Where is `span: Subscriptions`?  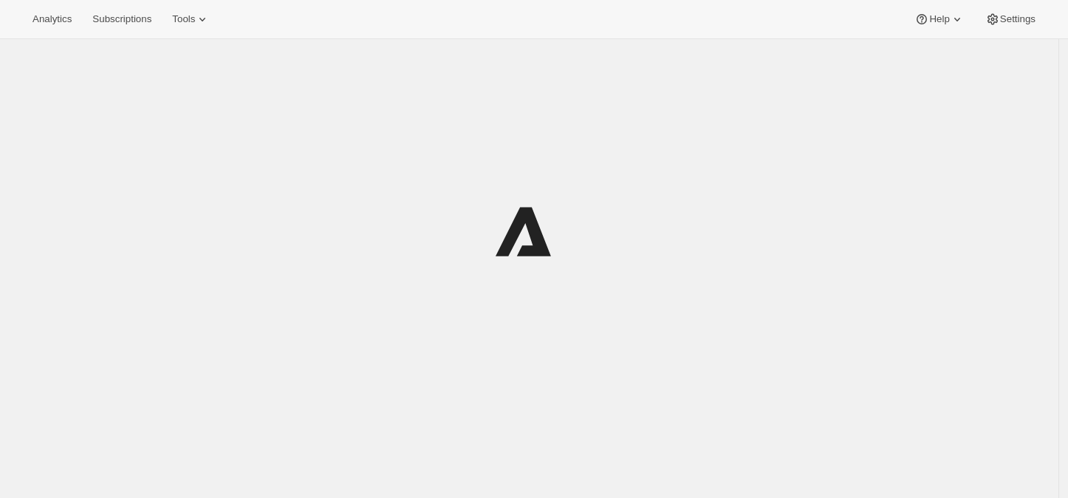
span: Subscriptions is located at coordinates (122, 19).